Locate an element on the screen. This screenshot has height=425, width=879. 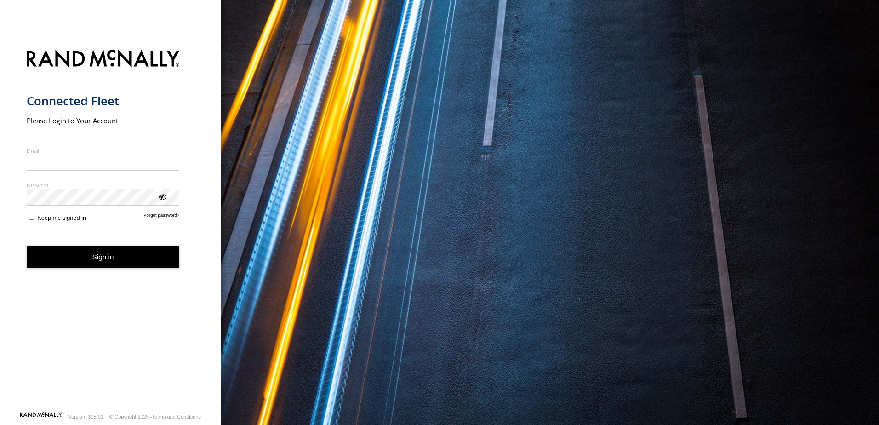
label: Password is located at coordinates (103, 185).